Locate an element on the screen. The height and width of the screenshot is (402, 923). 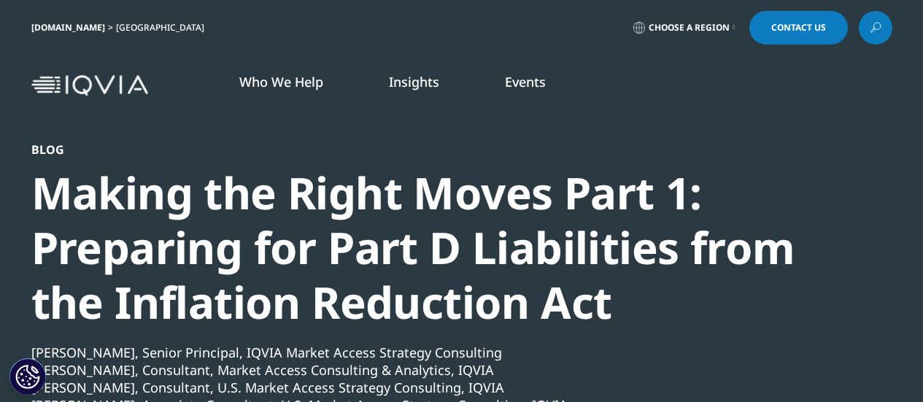
nav: Primary is located at coordinates (523, 85).